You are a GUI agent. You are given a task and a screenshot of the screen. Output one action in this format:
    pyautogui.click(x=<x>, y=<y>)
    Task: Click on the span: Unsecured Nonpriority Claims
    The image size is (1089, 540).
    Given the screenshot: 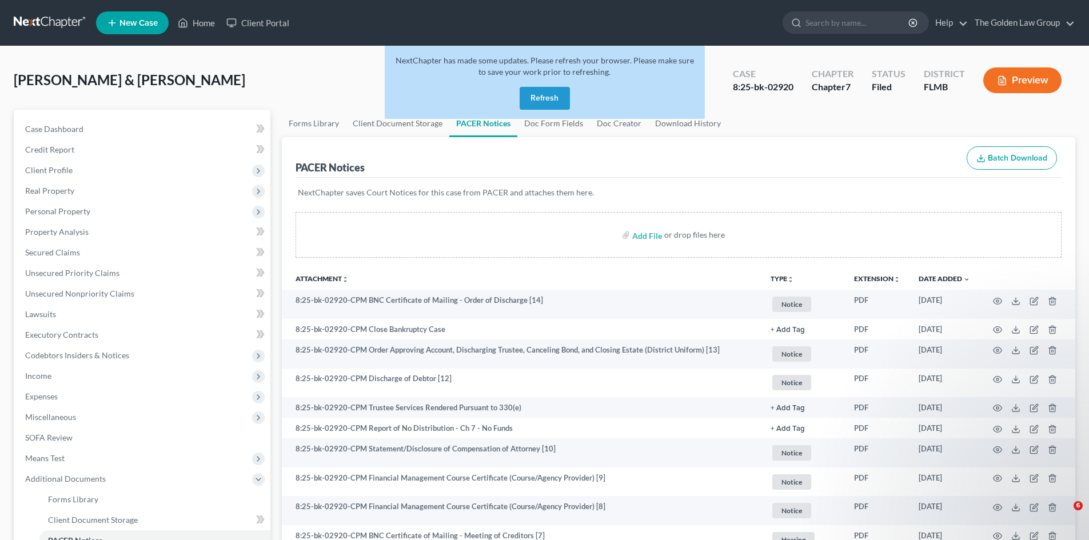 What is the action you would take?
    pyautogui.click(x=79, y=293)
    